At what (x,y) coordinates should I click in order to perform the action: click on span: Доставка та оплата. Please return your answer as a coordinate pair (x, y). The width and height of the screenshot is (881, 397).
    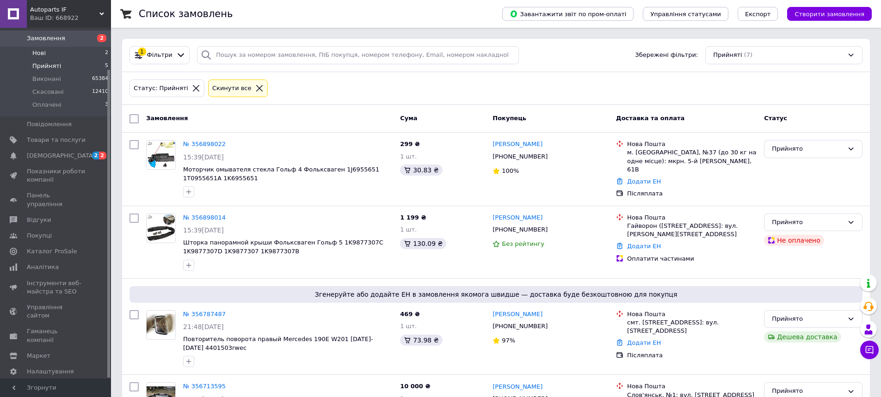
    Looking at the image, I should click on (650, 118).